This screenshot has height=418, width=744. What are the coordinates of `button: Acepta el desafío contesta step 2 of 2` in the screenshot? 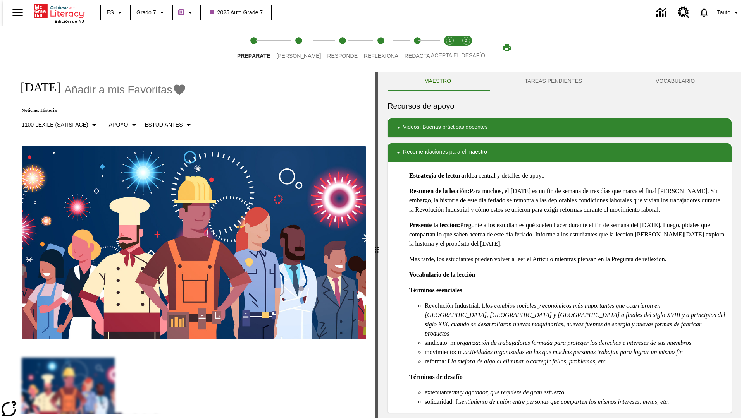 It's located at (466, 48).